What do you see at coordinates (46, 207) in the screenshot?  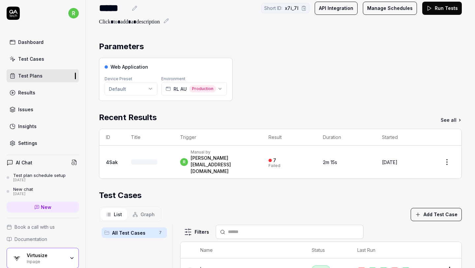 I see `span: New` at bounding box center [46, 207].